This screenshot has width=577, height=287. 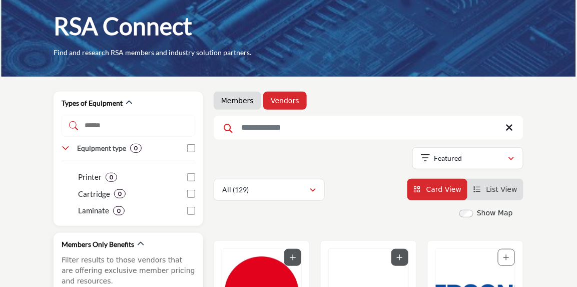 What do you see at coordinates (102, 148) in the screenshot?
I see `h3: Equipment type : Equipment type` at bounding box center [102, 148].